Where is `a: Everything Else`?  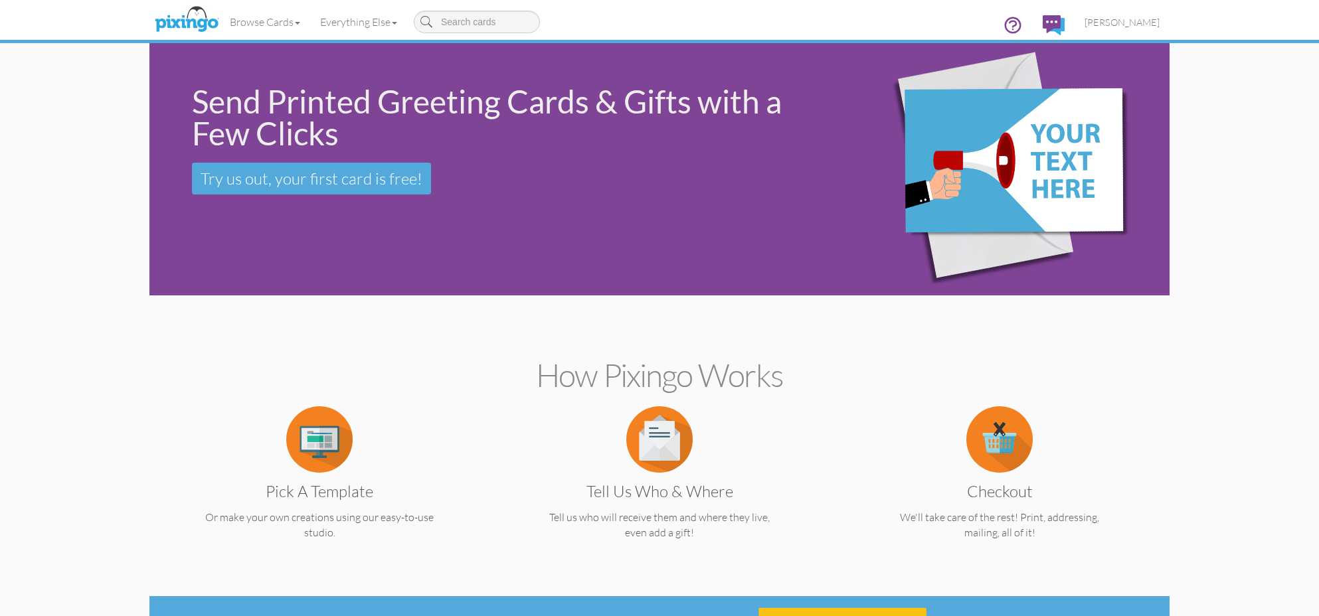
a: Everything Else is located at coordinates (359, 22).